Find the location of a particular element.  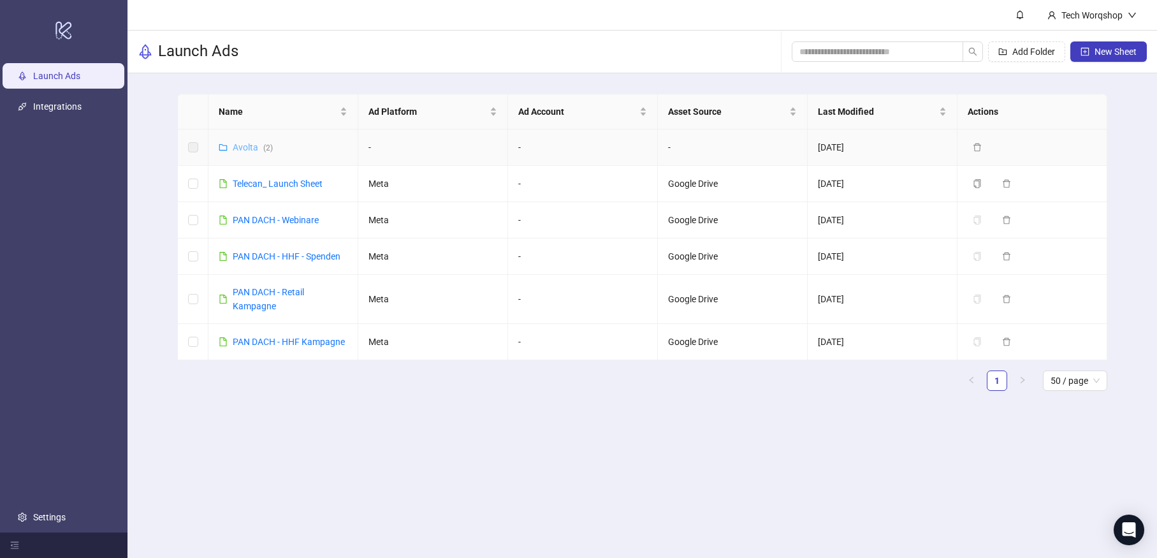

span: rocket is located at coordinates (145, 52).